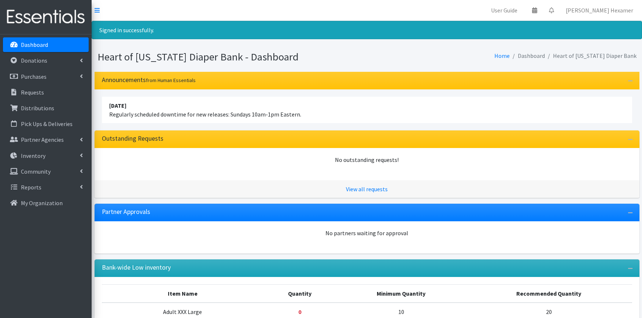  What do you see at coordinates (37, 108) in the screenshot?
I see `p: Distributions` at bounding box center [37, 108].